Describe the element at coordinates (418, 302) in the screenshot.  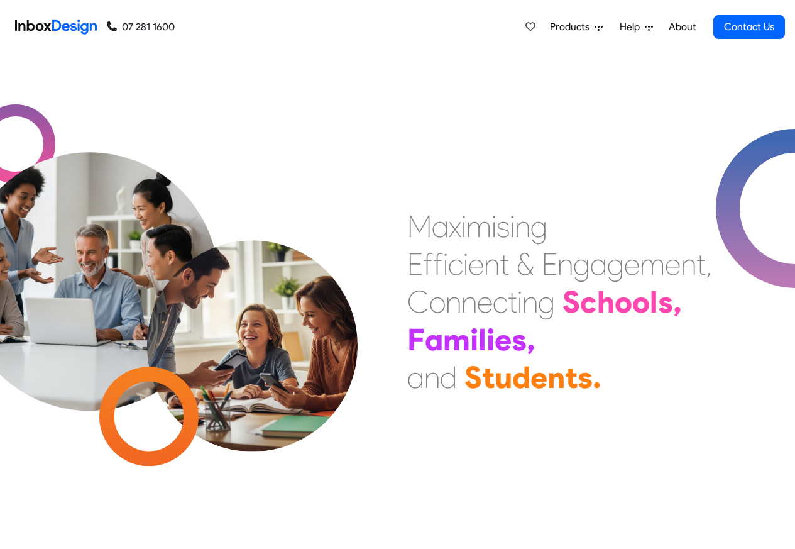
I see `div: C` at that location.